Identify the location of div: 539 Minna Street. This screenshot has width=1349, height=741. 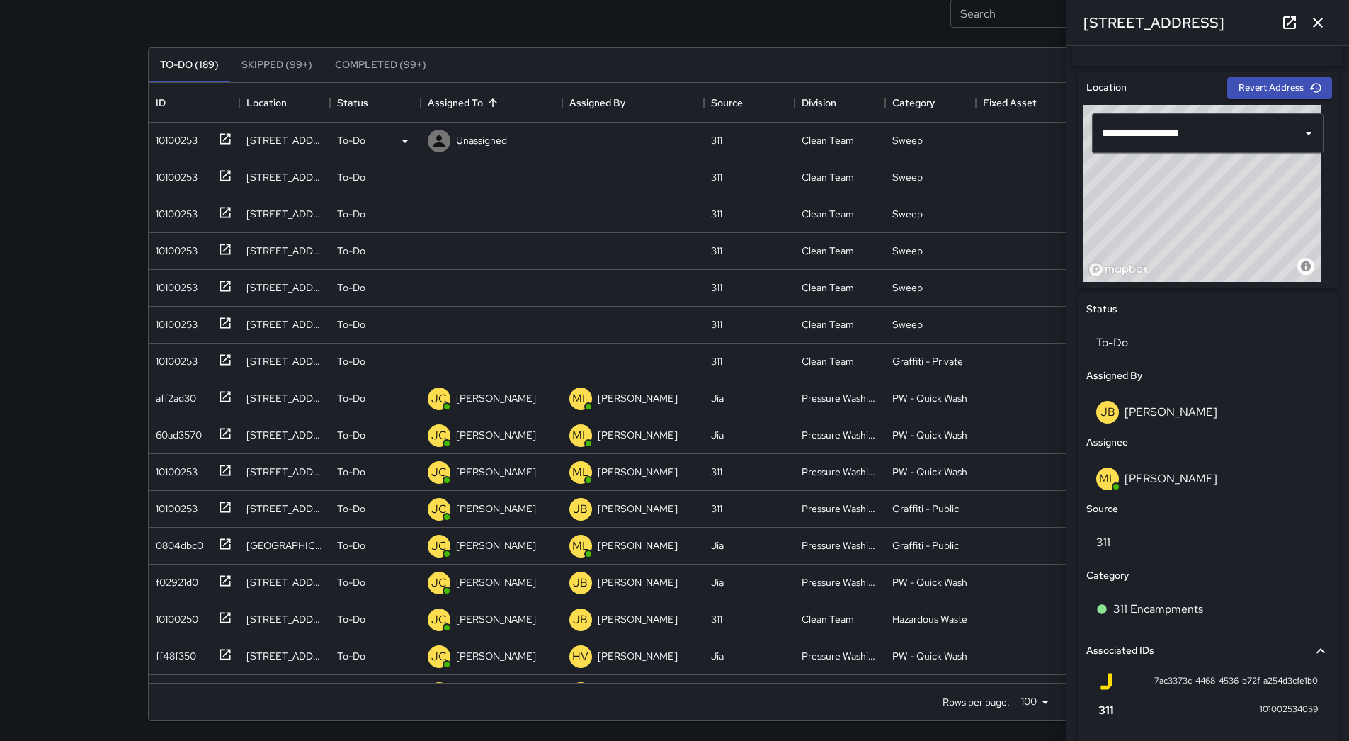
(285, 177).